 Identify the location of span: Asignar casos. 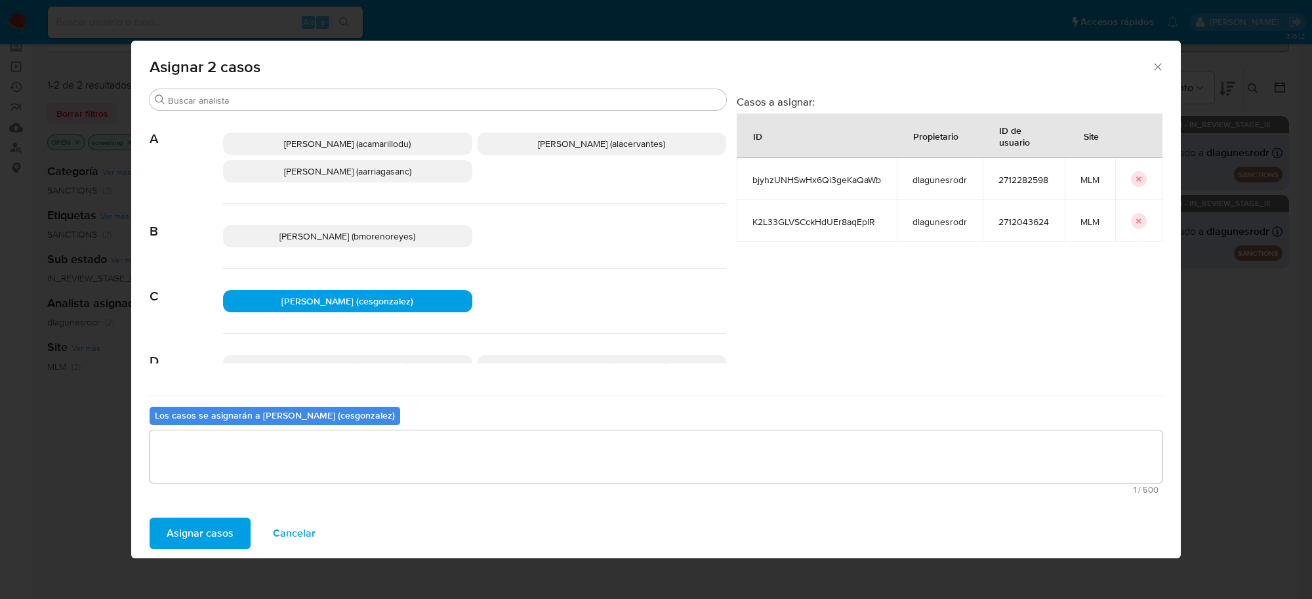
(200, 533).